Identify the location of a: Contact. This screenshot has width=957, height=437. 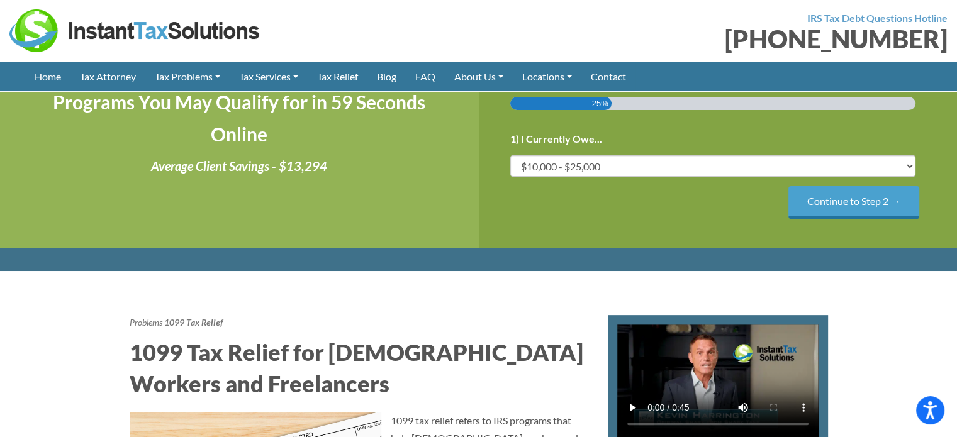
(608, 76).